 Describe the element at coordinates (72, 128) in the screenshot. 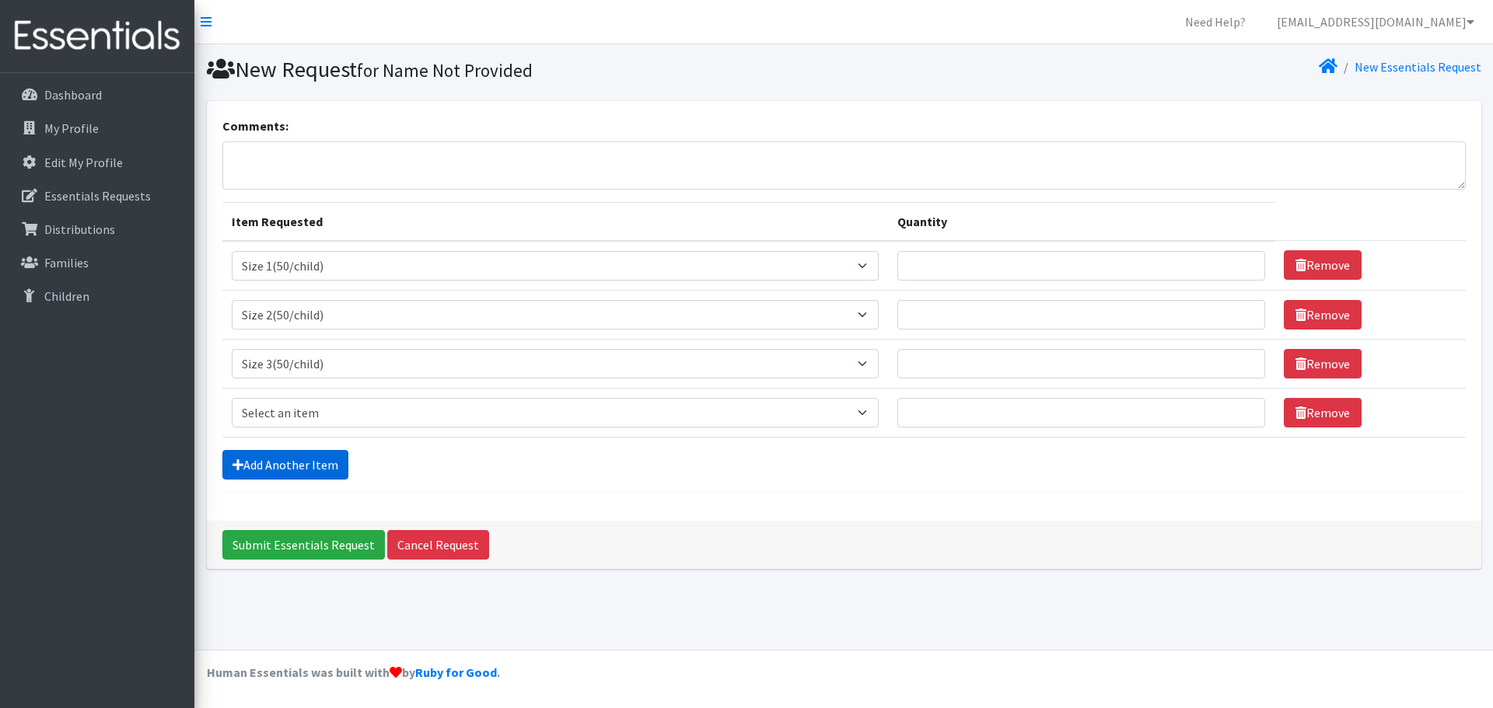

I see `p: My Profile` at that location.